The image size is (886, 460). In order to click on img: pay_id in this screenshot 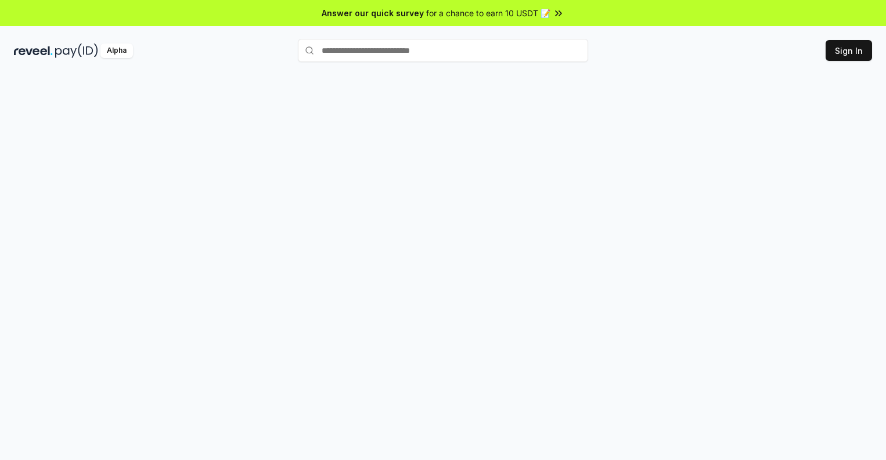, I will do `click(77, 51)`.